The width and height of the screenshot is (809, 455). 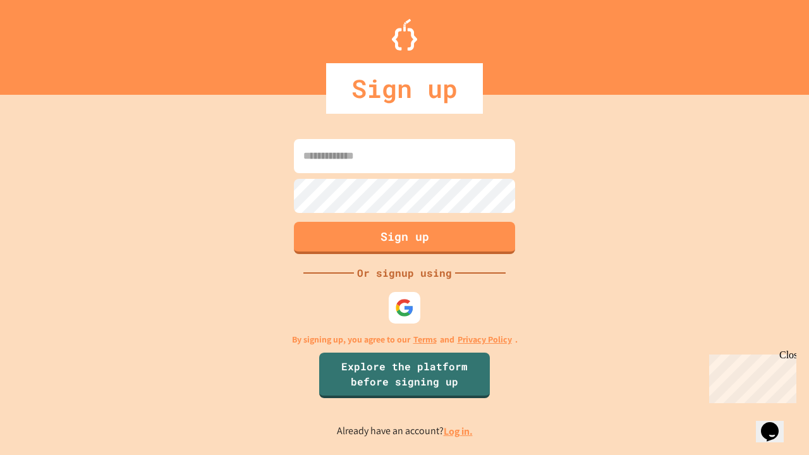 What do you see at coordinates (404, 88) in the screenshot?
I see `div: Sign up` at bounding box center [404, 88].